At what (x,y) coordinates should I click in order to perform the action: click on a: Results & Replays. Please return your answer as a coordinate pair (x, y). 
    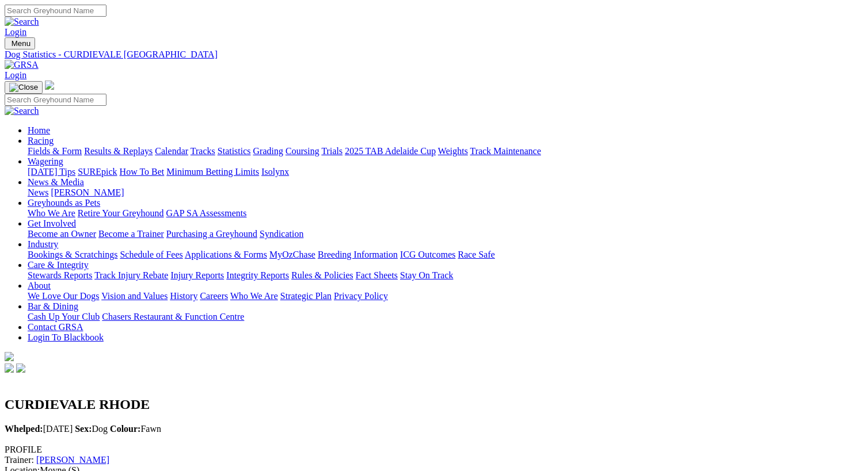
    Looking at the image, I should click on (118, 151).